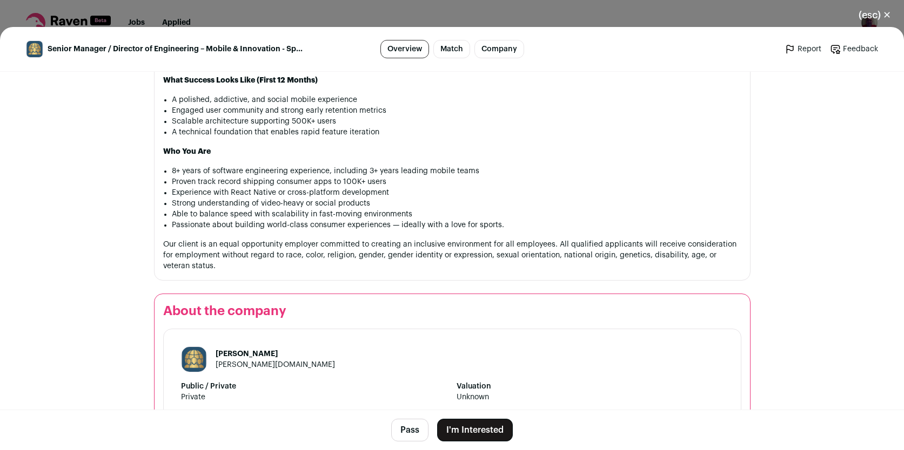 The height and width of the screenshot is (450, 904). Describe the element at coordinates (409, 430) in the screenshot. I see `button: Pass` at that location.